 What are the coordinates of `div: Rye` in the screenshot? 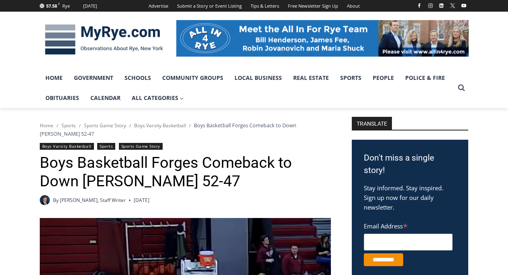 It's located at (66, 6).